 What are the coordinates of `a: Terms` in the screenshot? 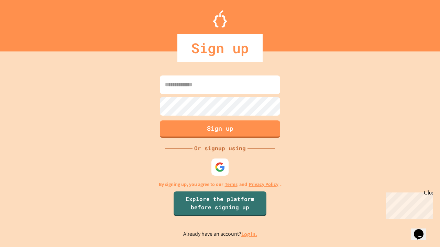 It's located at (231, 185).